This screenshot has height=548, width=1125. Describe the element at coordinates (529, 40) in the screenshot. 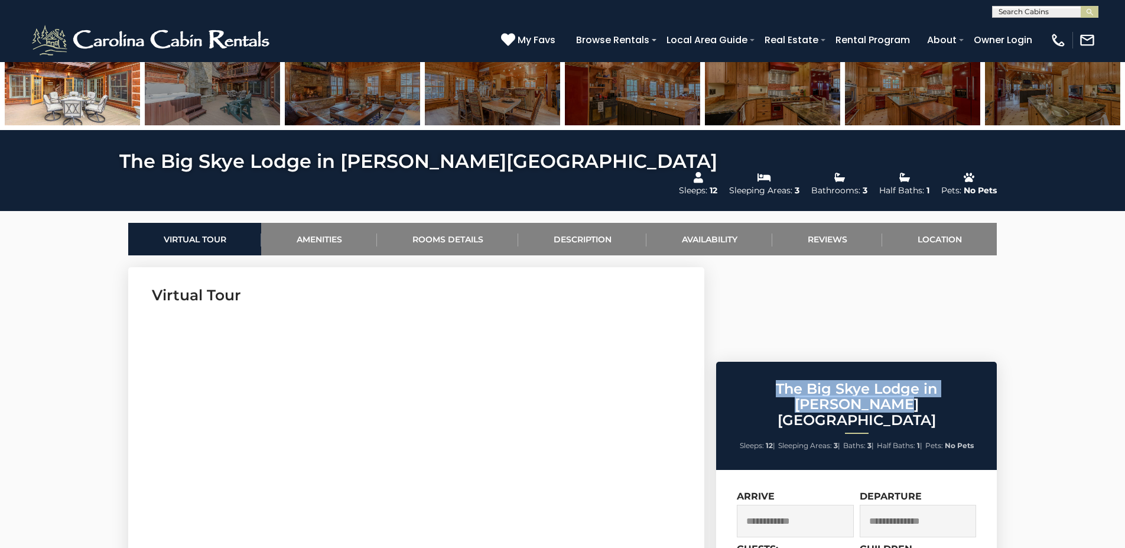

I see `a: My Favs` at that location.